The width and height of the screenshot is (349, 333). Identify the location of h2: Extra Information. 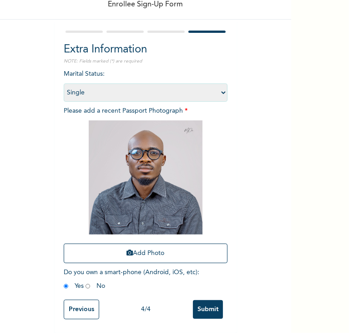
(146, 50).